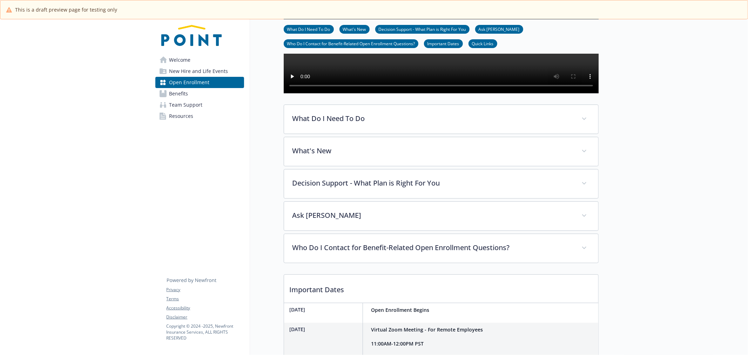 The height and width of the screenshot is (355, 748). I want to click on a: Decision Support - What Plan is Right For You, so click(422, 29).